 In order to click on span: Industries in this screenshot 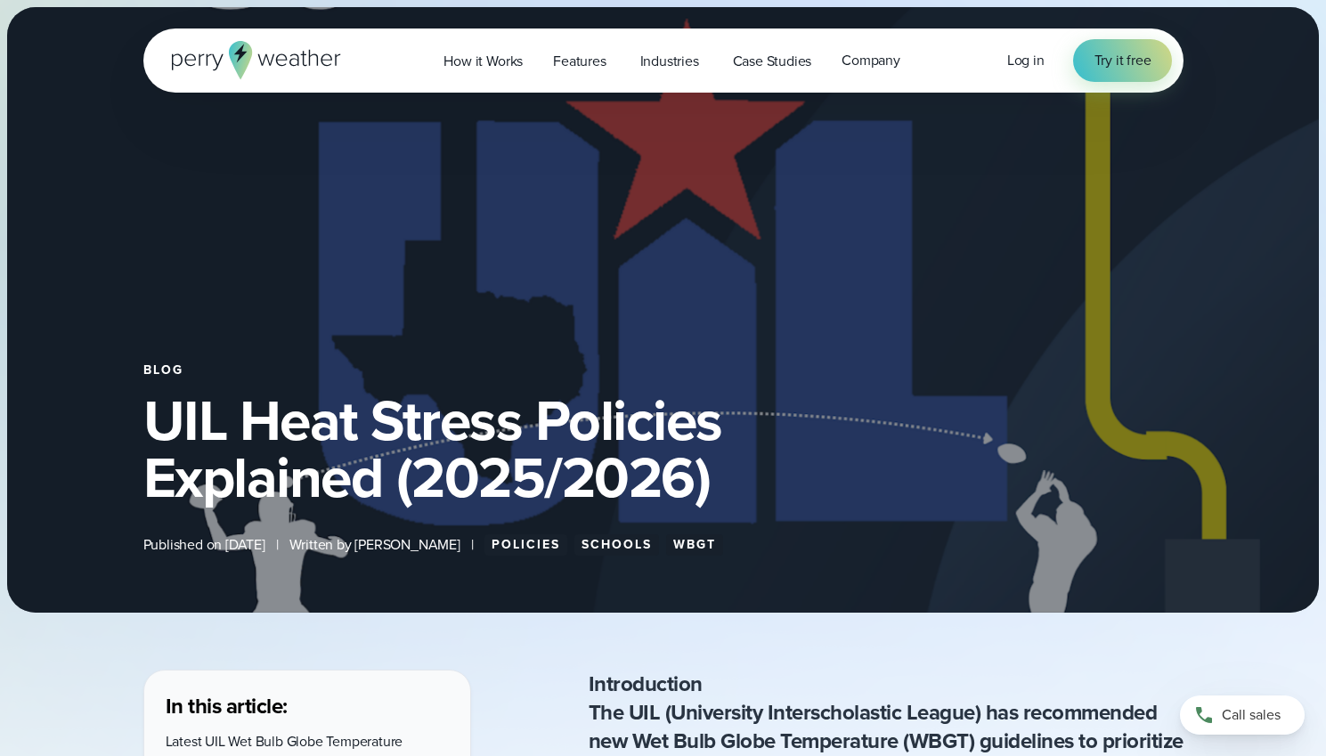, I will do `click(670, 61)`.